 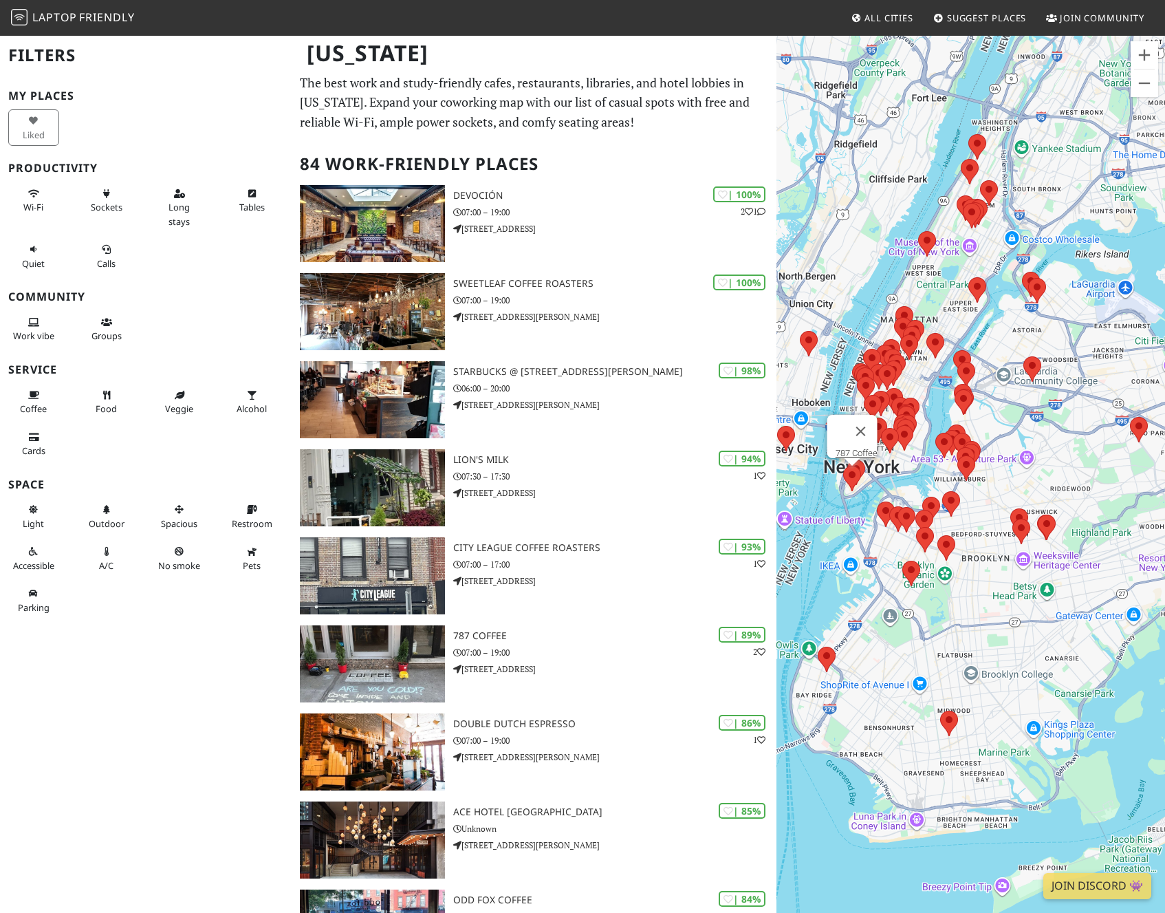 I want to click on button: Wi-Fi, so click(x=34, y=200).